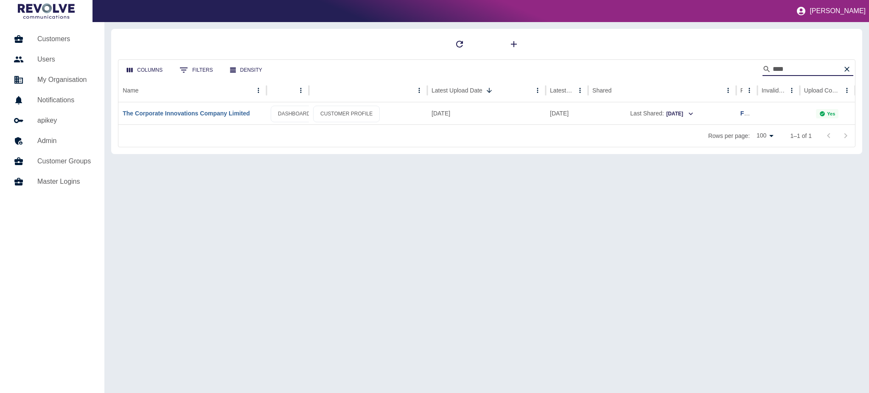 The width and height of the screenshot is (869, 393). What do you see at coordinates (196, 70) in the screenshot?
I see `button: Show filters` at bounding box center [196, 70].